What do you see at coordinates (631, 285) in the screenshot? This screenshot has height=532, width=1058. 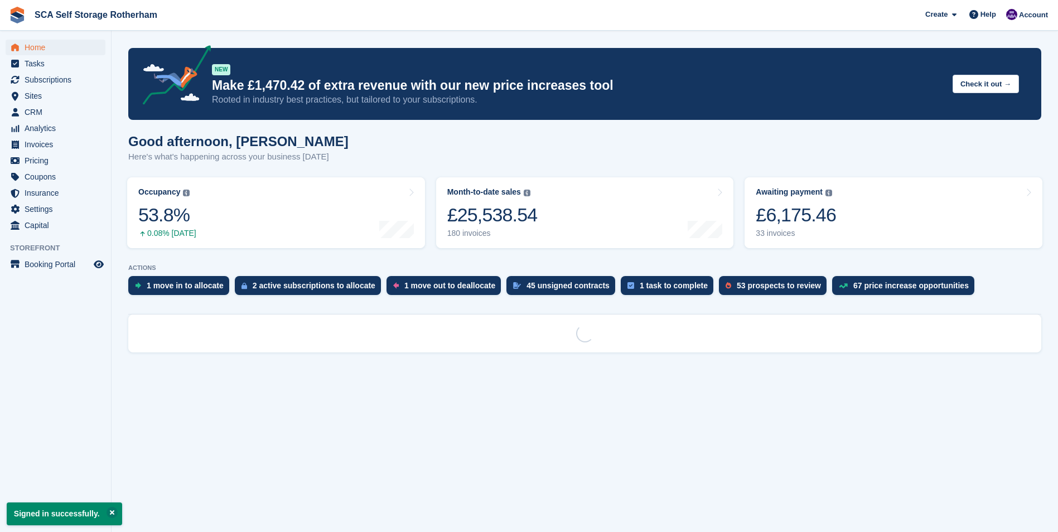 I see `img: task-75834270c22a3079a89374b754ae025e5fb1db73e45f91037f5363f120a921f8.svg` at bounding box center [631, 285].